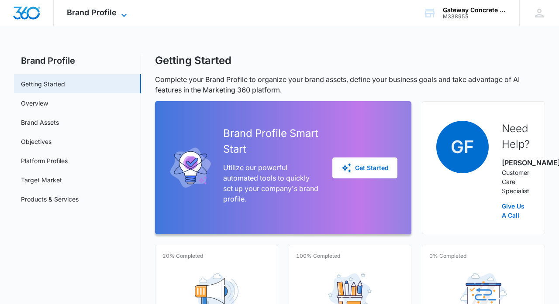 This screenshot has width=559, height=304. What do you see at coordinates (92, 12) in the screenshot?
I see `span: Brand Profile` at bounding box center [92, 12].